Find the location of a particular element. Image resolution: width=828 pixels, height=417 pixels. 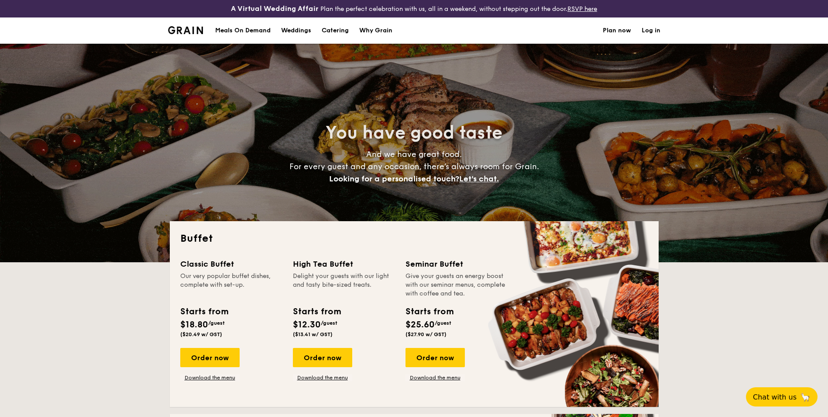

a: Catering is located at coordinates (335, 31).